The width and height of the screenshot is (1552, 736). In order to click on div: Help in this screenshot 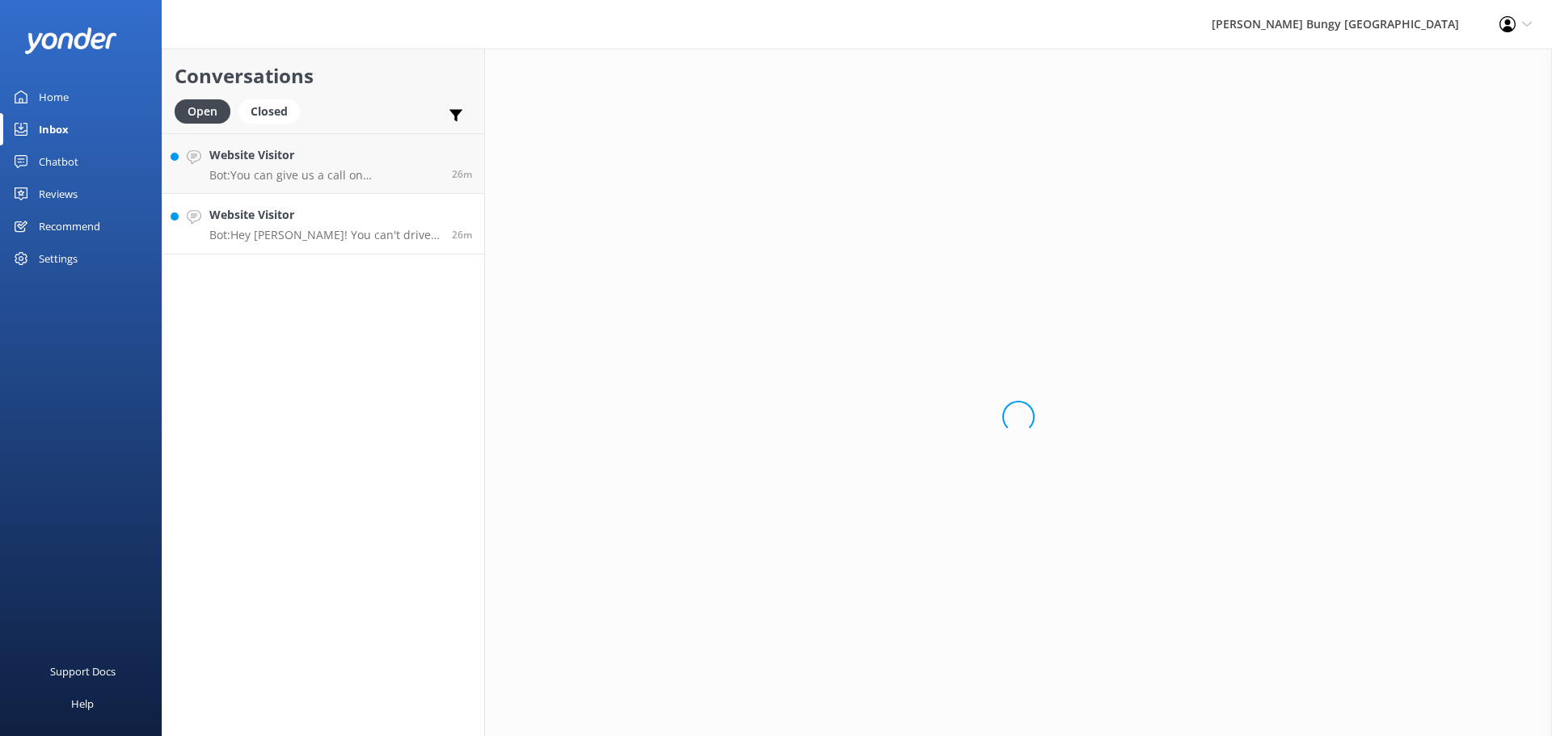, I will do `click(82, 704)`.